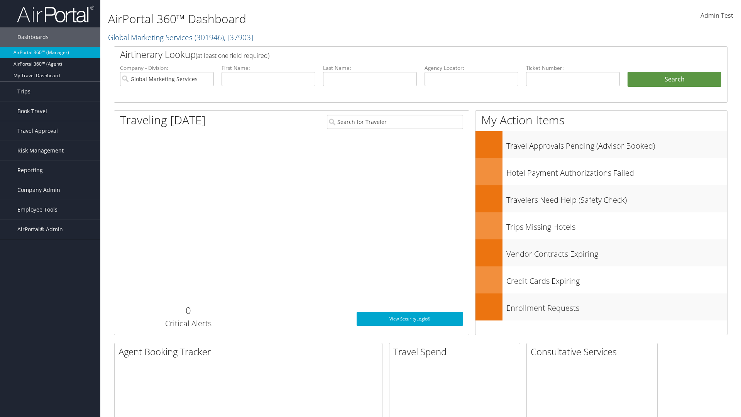 The height and width of the screenshot is (417, 741). I want to click on span: Book Travel, so click(32, 111).